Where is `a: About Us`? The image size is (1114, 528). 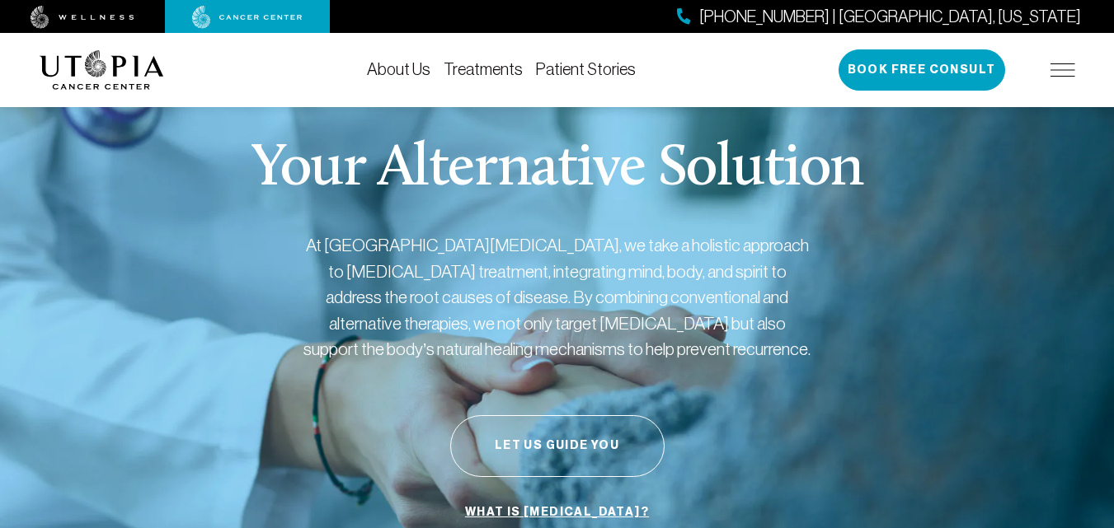
a: About Us is located at coordinates (398, 69).